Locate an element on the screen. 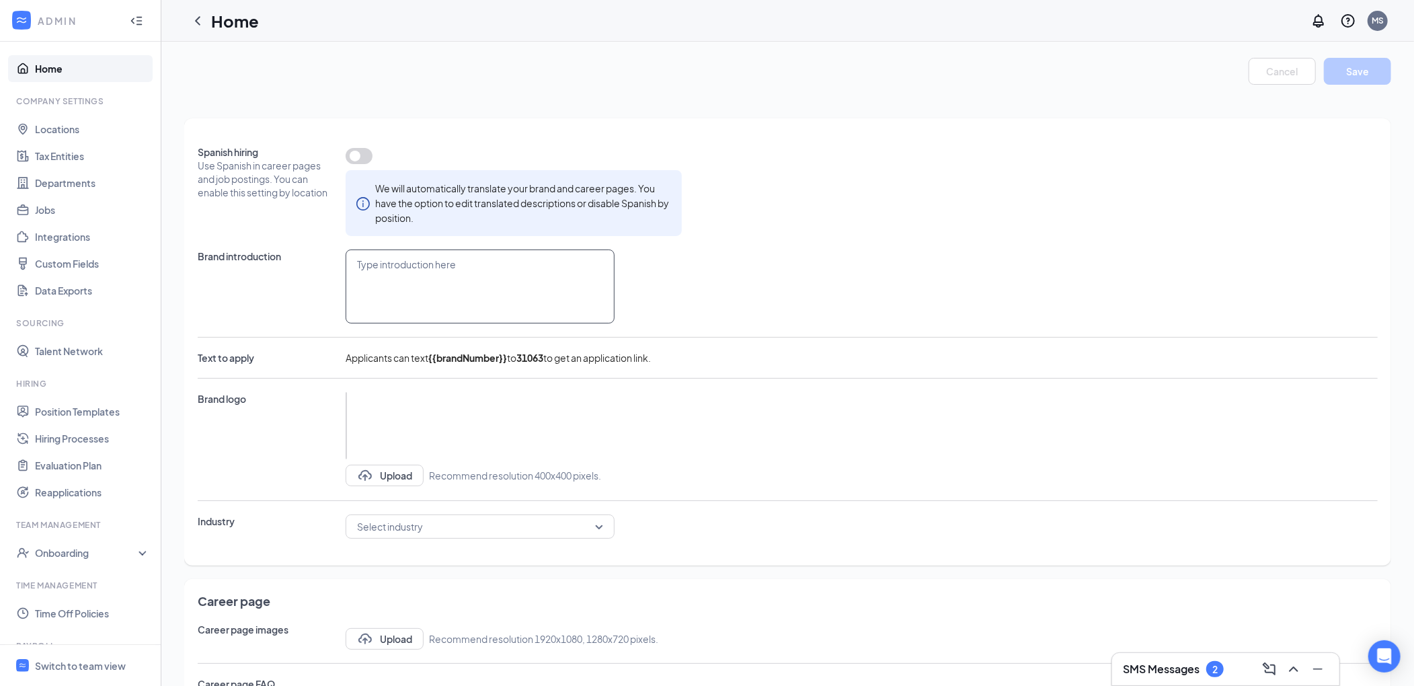 The image size is (1414, 686). a: Tax Entities is located at coordinates (92, 156).